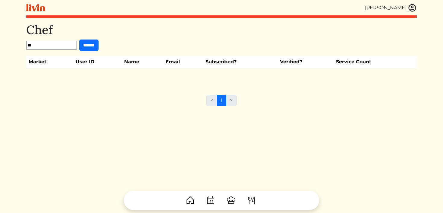 The height and width of the screenshot is (213, 443). I want to click on a: 1, so click(221, 100).